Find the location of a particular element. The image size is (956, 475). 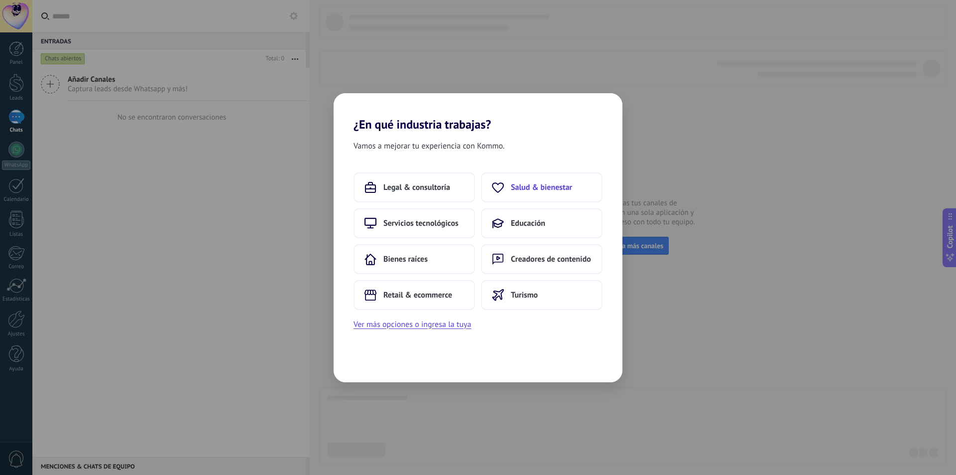

button: Retail & ecommerce is located at coordinates (414, 295).